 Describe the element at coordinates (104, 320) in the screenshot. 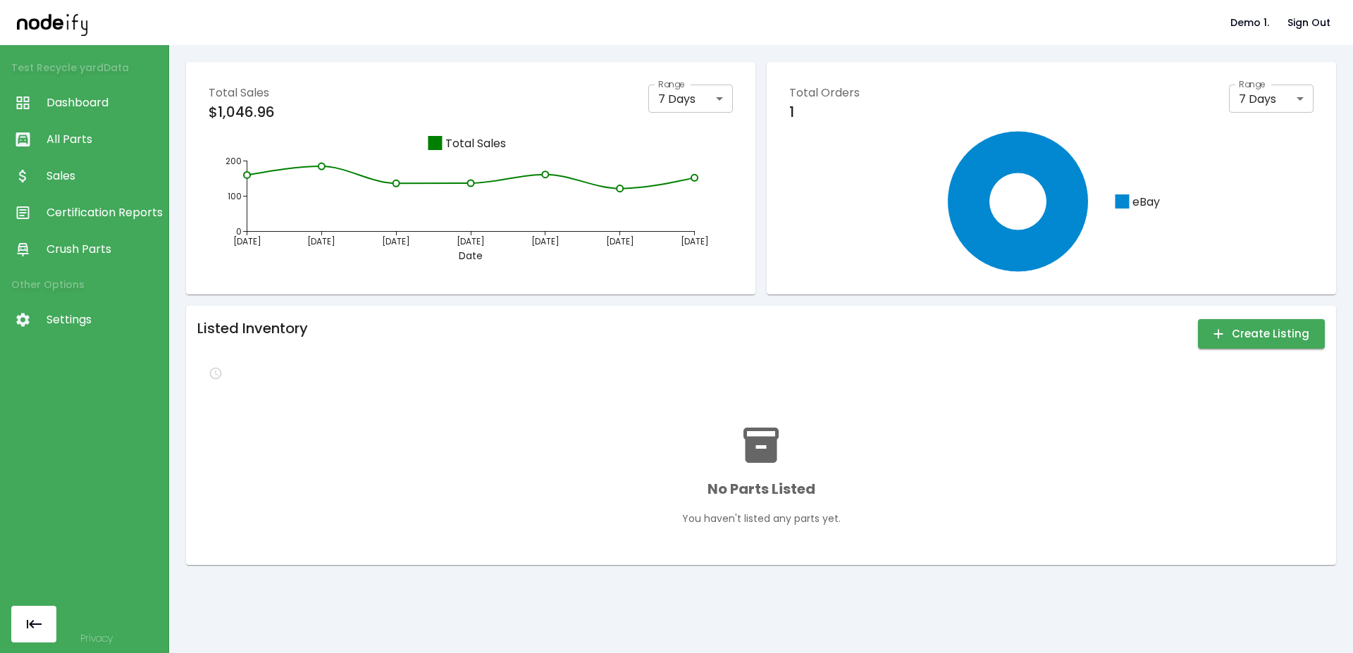

I see `span: Settings` at that location.